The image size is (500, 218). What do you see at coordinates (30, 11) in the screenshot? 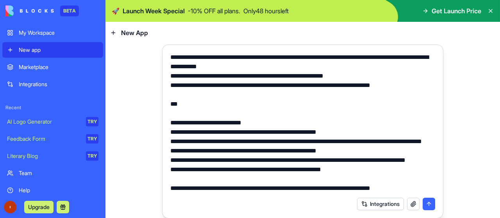
I see `img: logo` at bounding box center [30, 11].